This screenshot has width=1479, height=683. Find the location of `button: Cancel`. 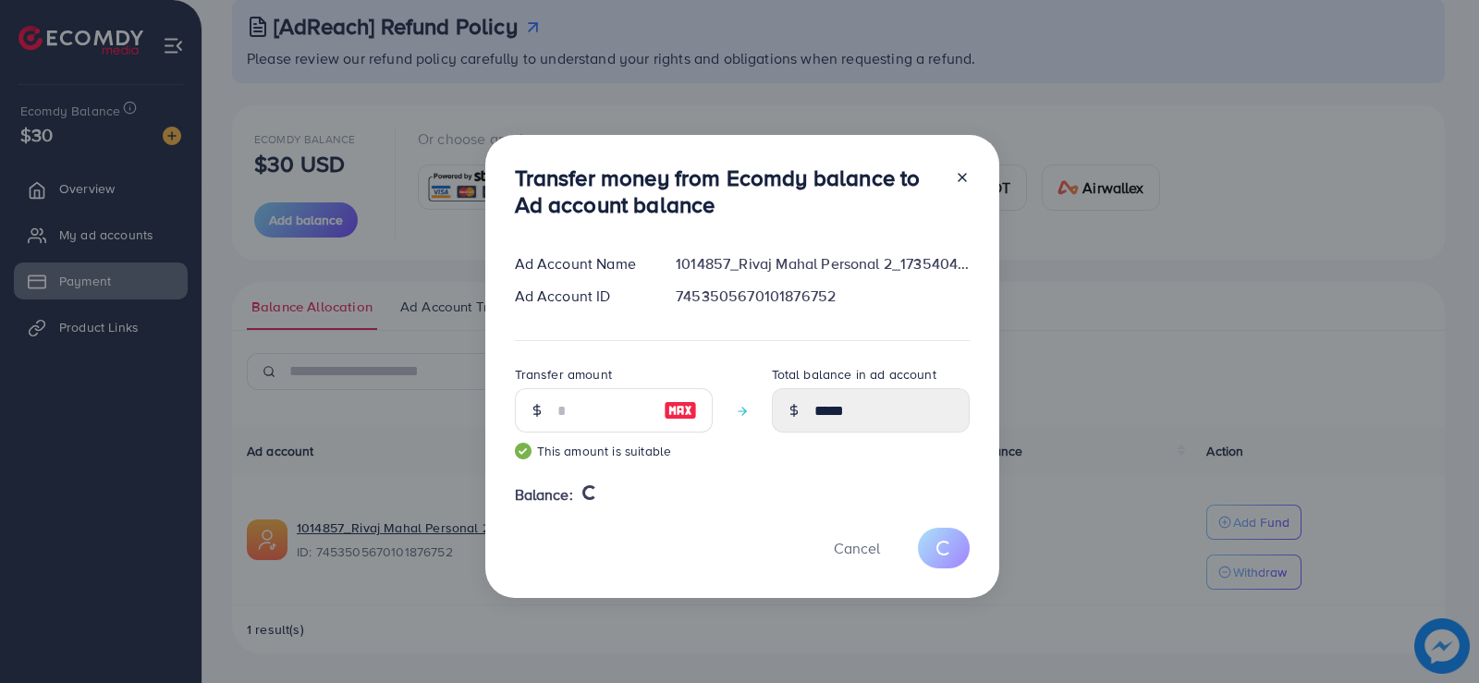

button: Cancel is located at coordinates (857, 547).